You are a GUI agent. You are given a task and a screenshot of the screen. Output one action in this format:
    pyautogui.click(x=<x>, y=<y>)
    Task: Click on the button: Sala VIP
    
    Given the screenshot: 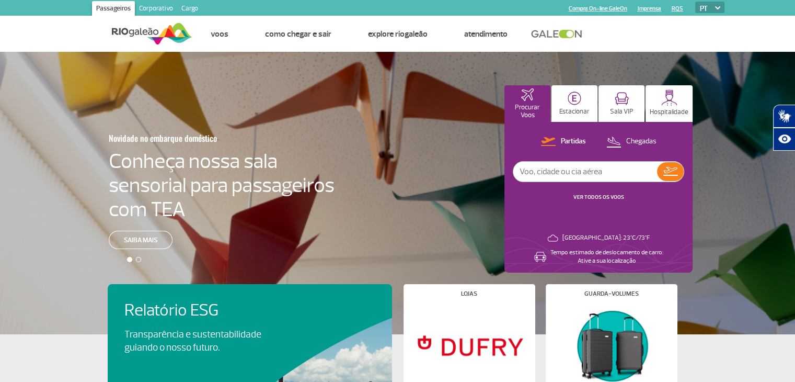 What is the action you would take?
    pyautogui.click(x=621, y=103)
    